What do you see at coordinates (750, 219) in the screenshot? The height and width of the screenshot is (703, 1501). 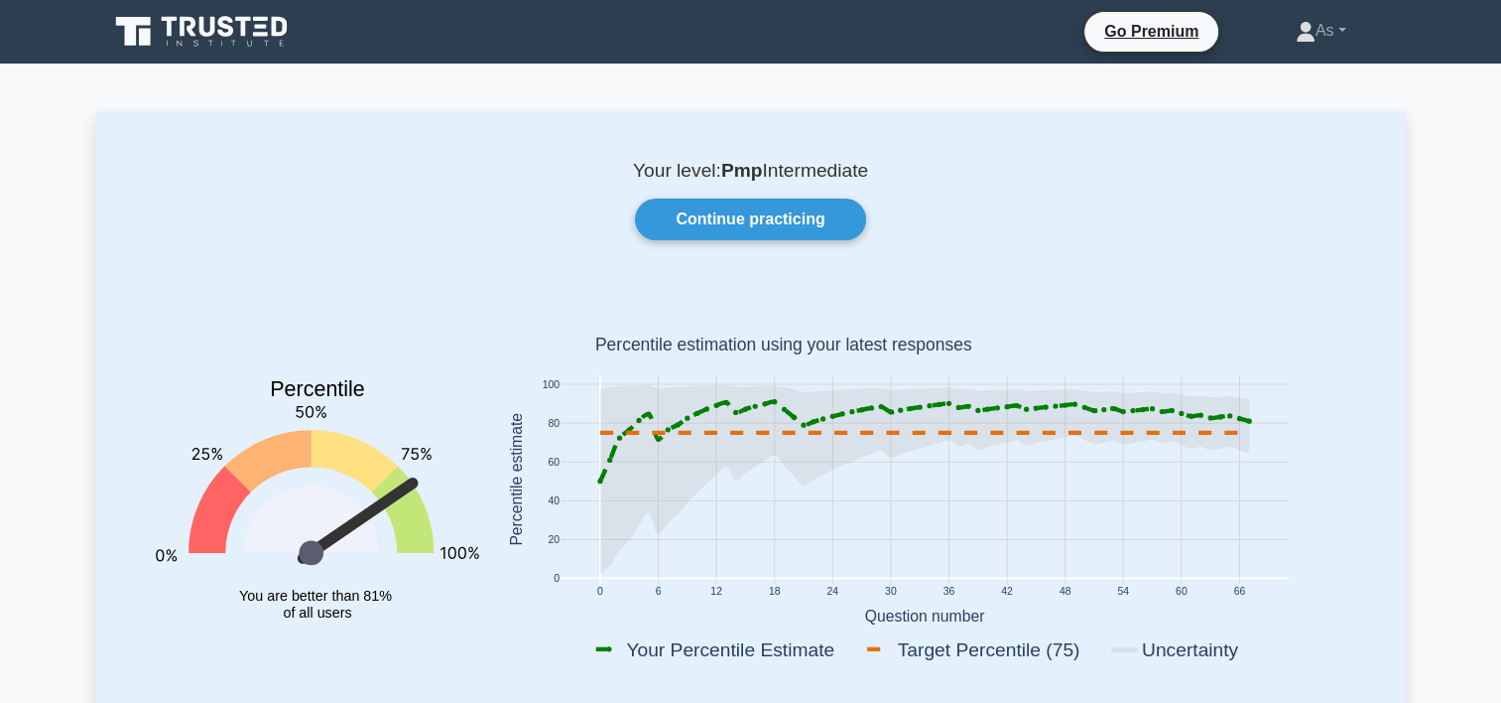 I see `a: Continue practicing` at bounding box center [750, 219].